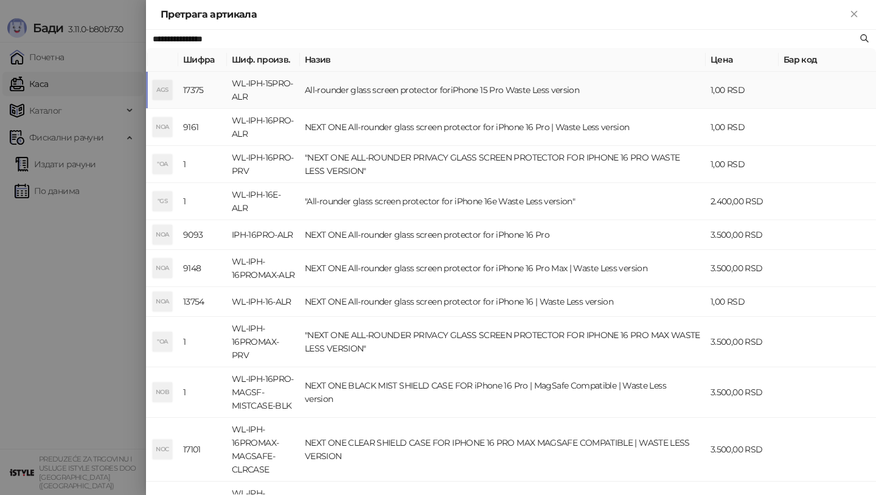 The image size is (876, 495). I want to click on td: IPH-16PRO-ALR, so click(264, 235).